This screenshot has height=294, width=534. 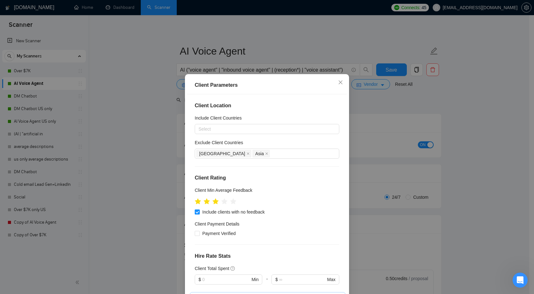 What do you see at coordinates (331, 280) in the screenshot?
I see `span: Max` at bounding box center [331, 280].